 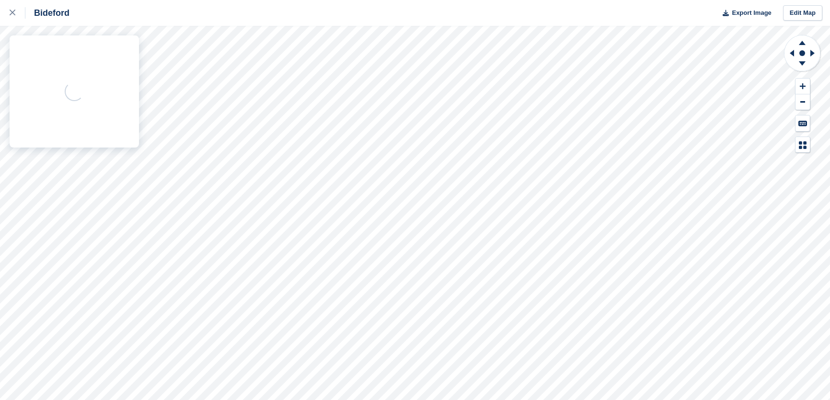 What do you see at coordinates (751, 13) in the screenshot?
I see `span: Export Image` at bounding box center [751, 13].